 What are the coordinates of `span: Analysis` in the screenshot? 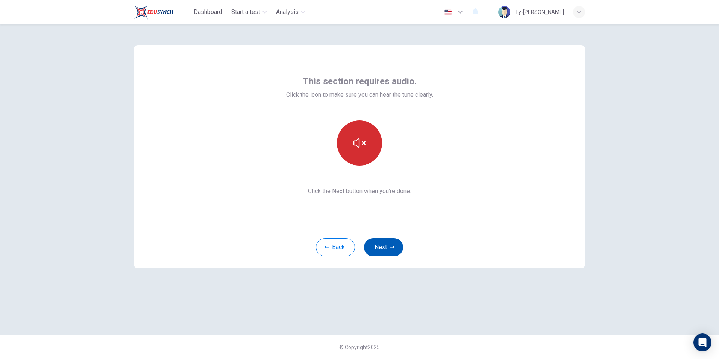 It's located at (287, 12).